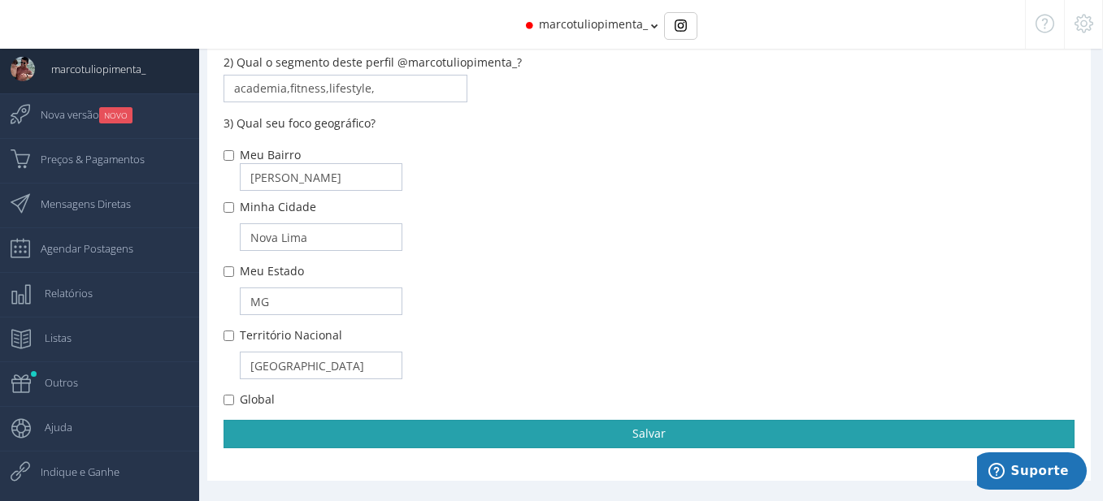 The image size is (1103, 501). What do you see at coordinates (291, 336) in the screenshot?
I see `label: Território Nacional` at bounding box center [291, 336].